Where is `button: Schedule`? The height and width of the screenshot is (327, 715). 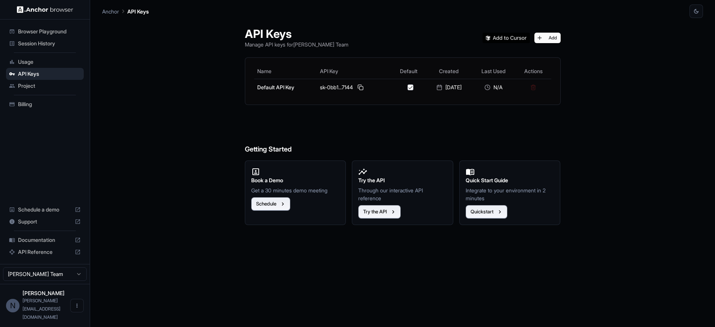 button: Schedule is located at coordinates (271, 204).